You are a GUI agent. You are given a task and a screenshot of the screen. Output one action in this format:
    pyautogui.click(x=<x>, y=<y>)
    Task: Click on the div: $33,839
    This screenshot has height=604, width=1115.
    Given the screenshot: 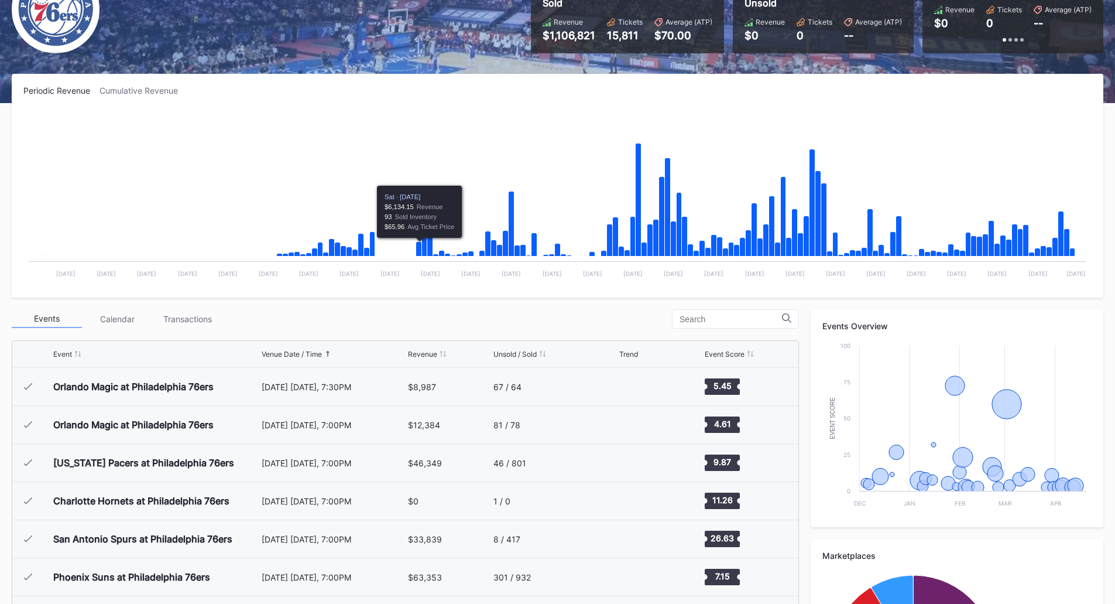 What is the action you would take?
    pyautogui.click(x=425, y=539)
    